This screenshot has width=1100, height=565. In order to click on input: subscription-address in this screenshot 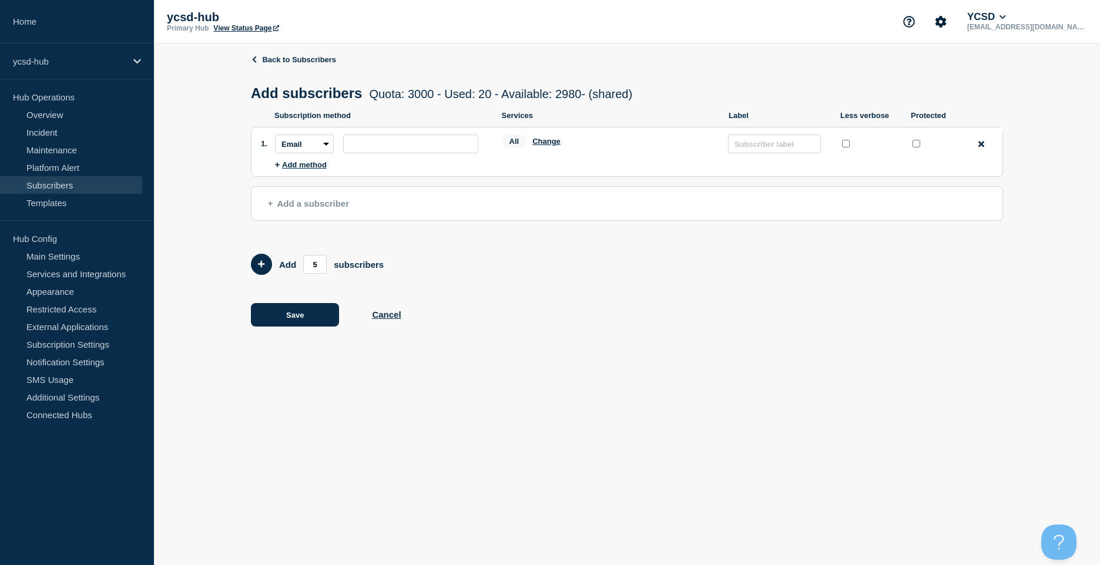, I will do `click(411, 144)`.